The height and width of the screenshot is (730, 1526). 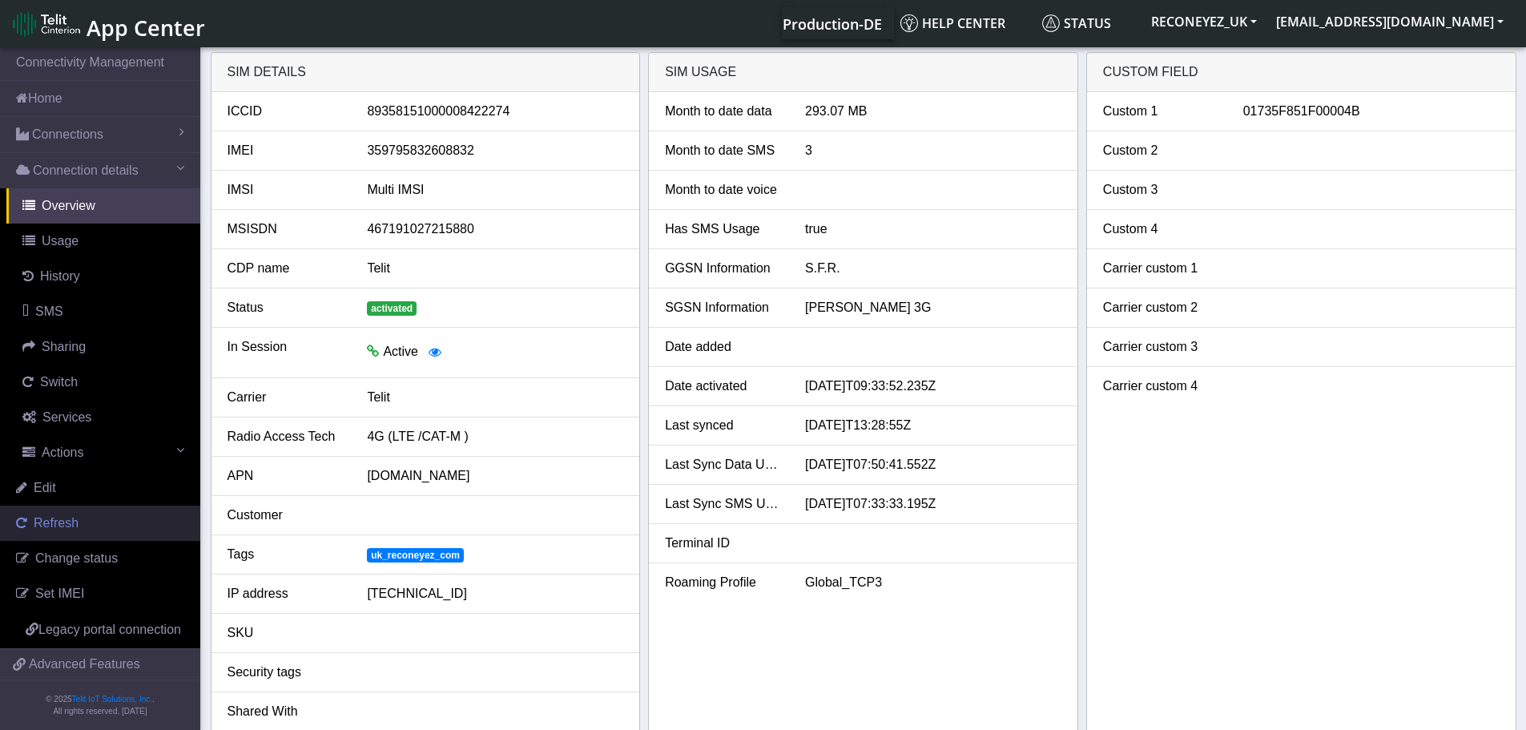 I want to click on span: activated, so click(x=392, y=308).